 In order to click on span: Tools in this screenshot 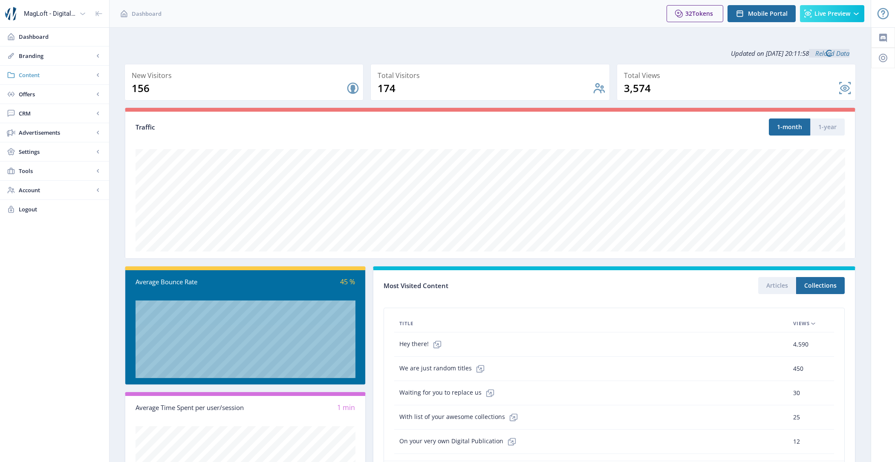, I will do `click(56, 171)`.